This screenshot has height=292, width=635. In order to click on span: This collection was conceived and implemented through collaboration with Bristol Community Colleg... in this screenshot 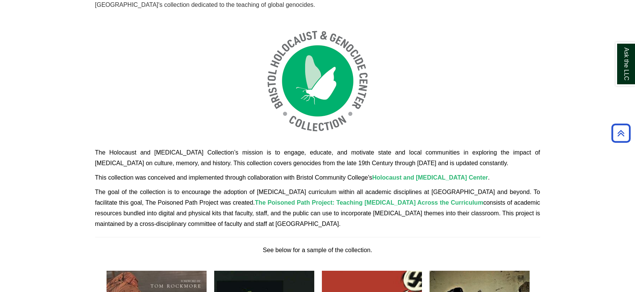, I will do `click(292, 178)`.